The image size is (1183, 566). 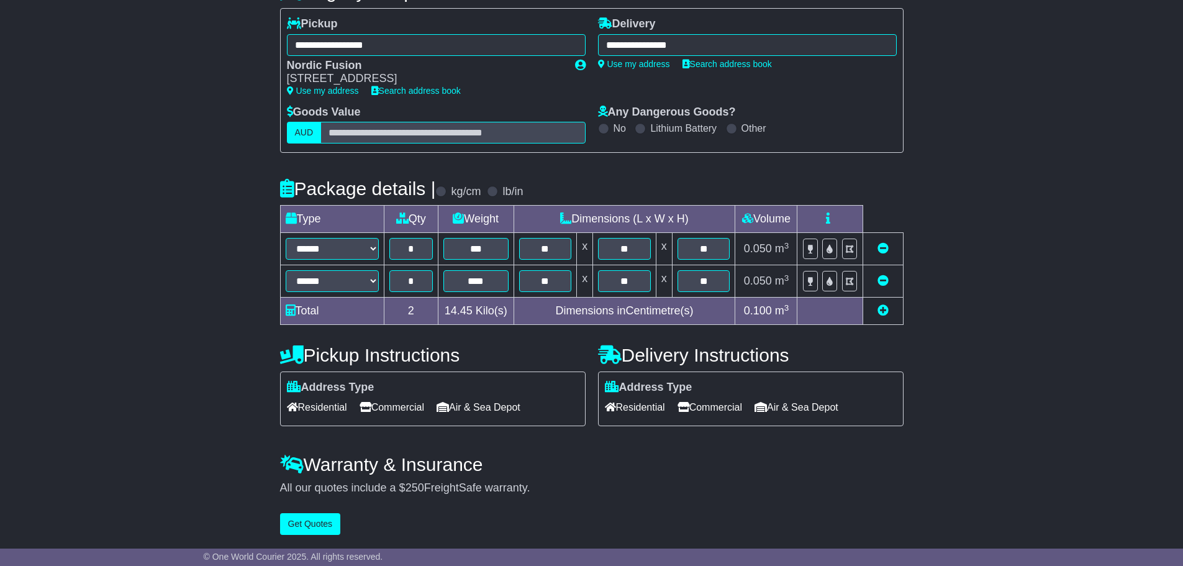 What do you see at coordinates (683, 128) in the screenshot?
I see `label: Lithium Battery` at bounding box center [683, 128].